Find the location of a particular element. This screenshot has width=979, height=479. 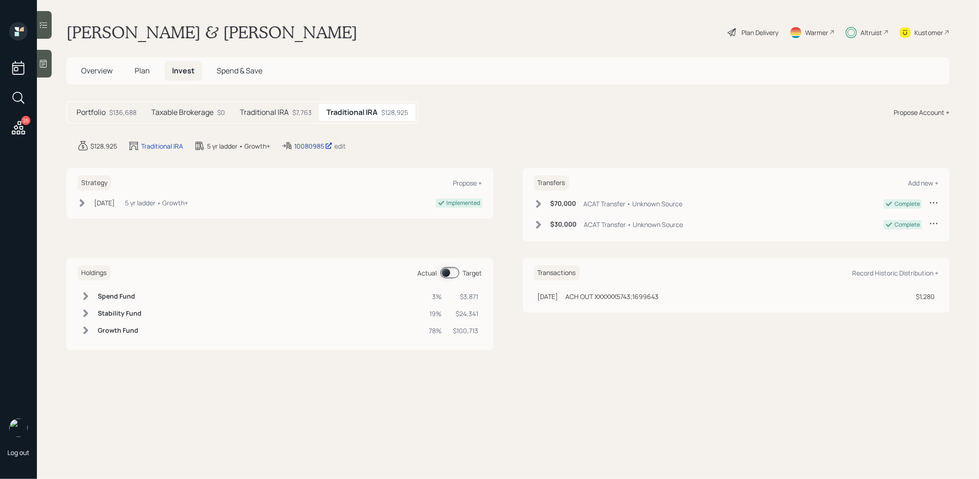

div: Propose Account + is located at coordinates (921, 112).